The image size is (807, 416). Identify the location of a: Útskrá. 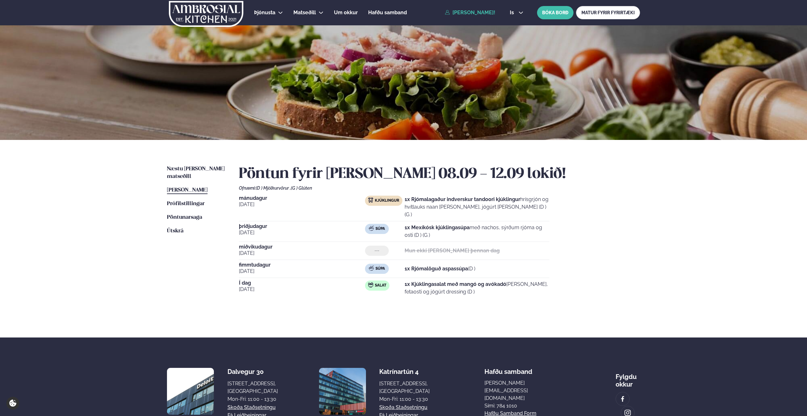
(175, 231).